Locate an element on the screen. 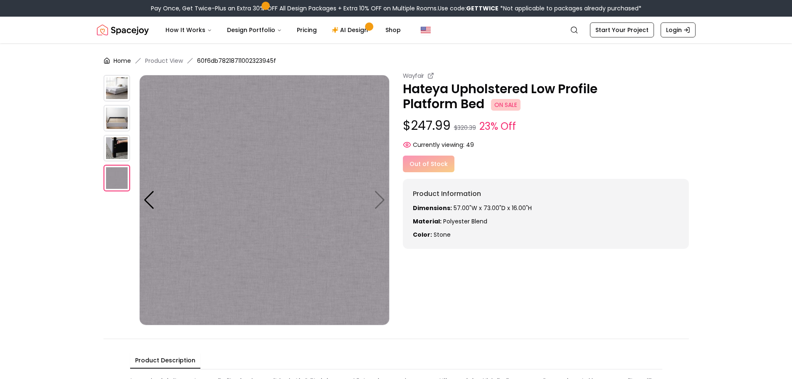  button: How It Works is located at coordinates (189, 30).